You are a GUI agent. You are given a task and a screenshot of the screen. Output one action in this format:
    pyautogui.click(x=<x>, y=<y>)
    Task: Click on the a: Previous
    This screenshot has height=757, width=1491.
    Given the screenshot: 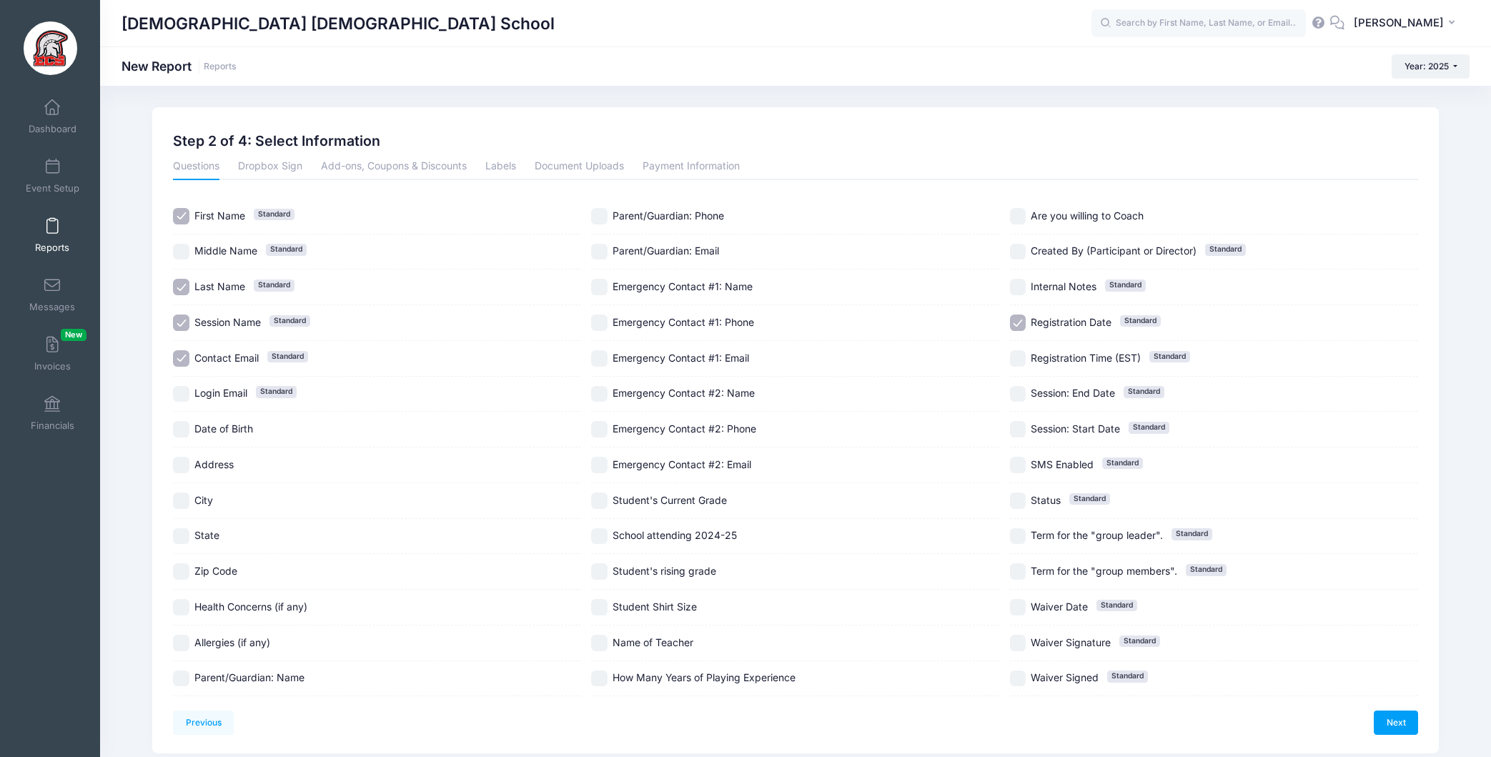 What is the action you would take?
    pyautogui.click(x=203, y=722)
    